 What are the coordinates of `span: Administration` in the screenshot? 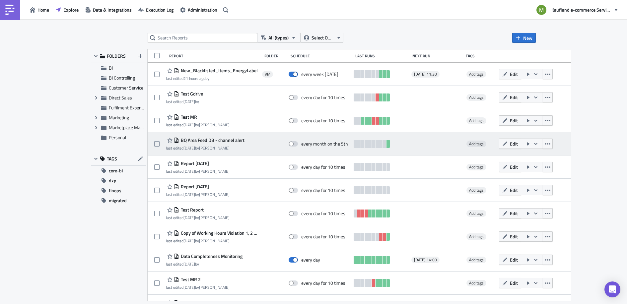 It's located at (203, 10).